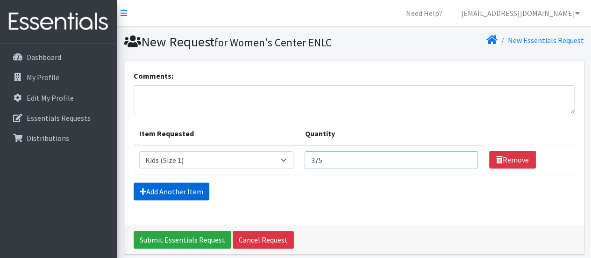 The width and height of the screenshot is (591, 258). What do you see at coordinates (58, 57) in the screenshot?
I see `a: Dashboard` at bounding box center [58, 57].